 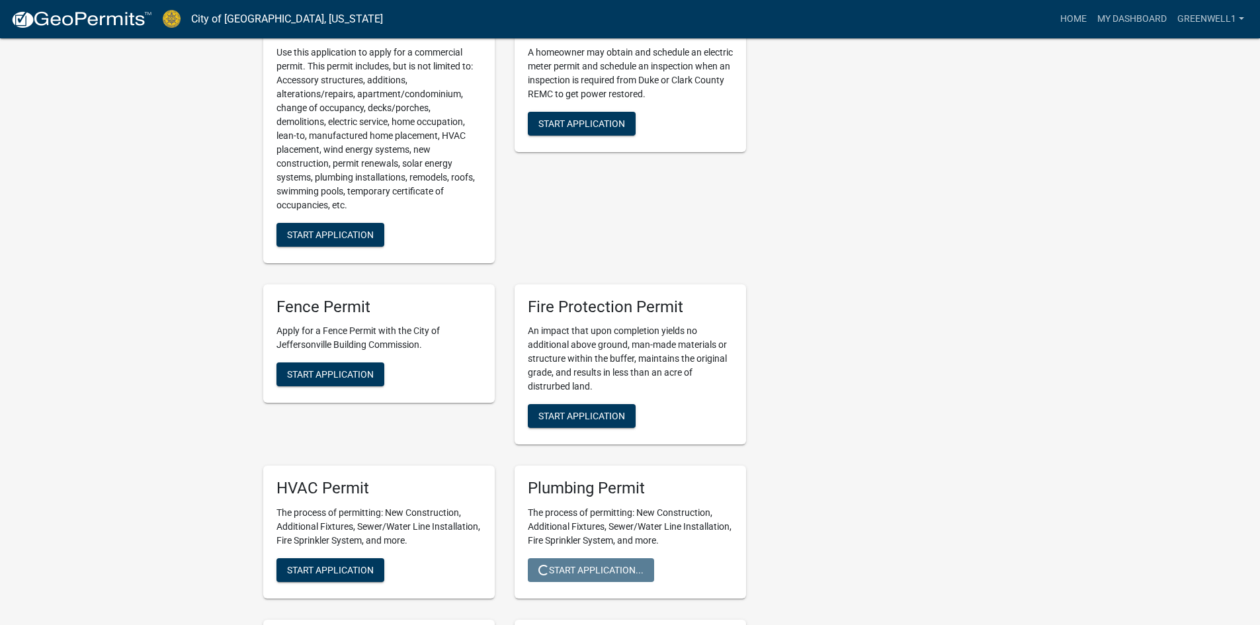 What do you see at coordinates (630, 73) in the screenshot?
I see `p: A homeowner may obtain and schedule an electric meter permit and schedule an inspection when an i...` at bounding box center [630, 73].